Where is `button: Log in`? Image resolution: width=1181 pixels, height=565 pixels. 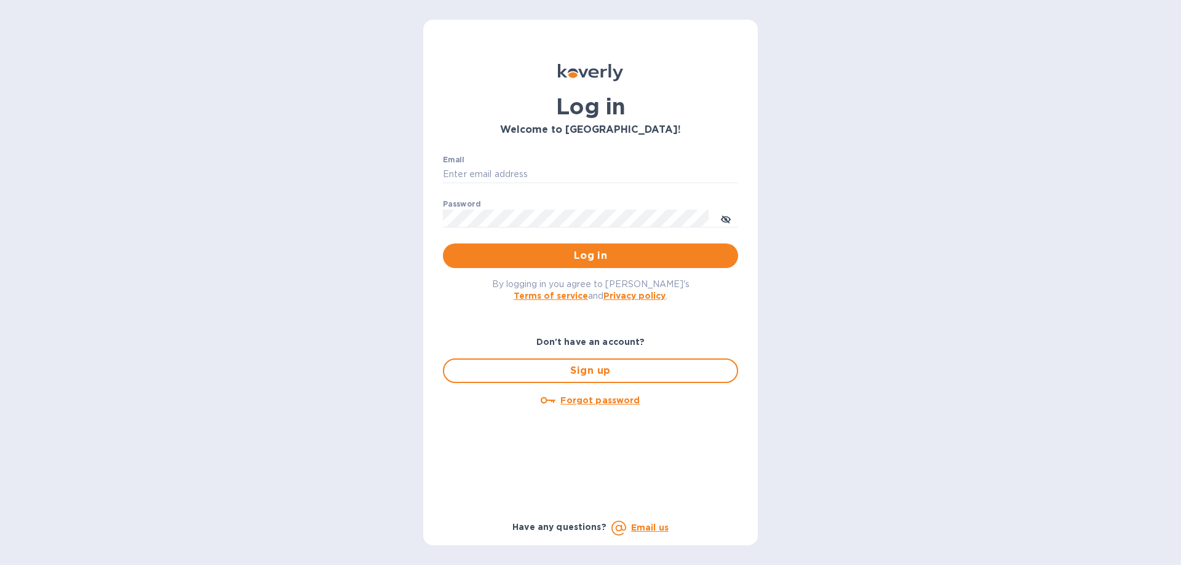
button: Log in is located at coordinates (590, 256).